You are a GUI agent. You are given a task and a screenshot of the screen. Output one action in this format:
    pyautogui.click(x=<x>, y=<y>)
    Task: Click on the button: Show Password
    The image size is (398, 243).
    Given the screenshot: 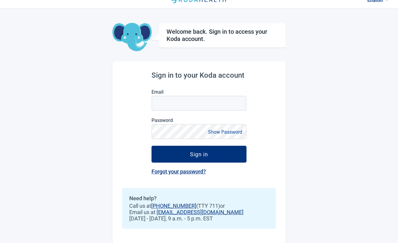 What is the action you would take?
    pyautogui.click(x=225, y=132)
    